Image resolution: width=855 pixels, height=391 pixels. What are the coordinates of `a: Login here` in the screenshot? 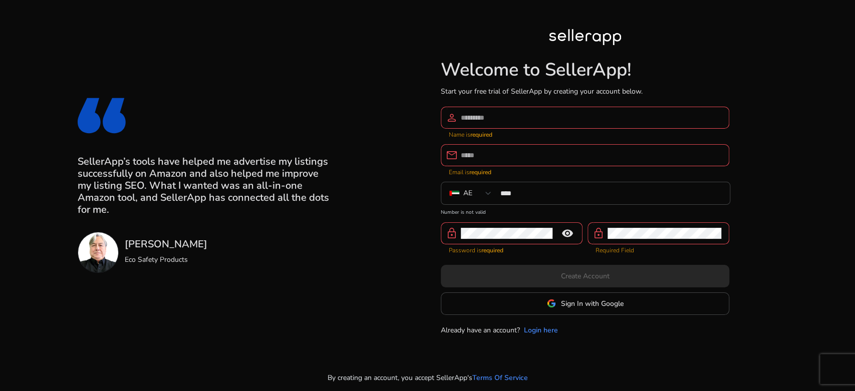 It's located at (541, 330).